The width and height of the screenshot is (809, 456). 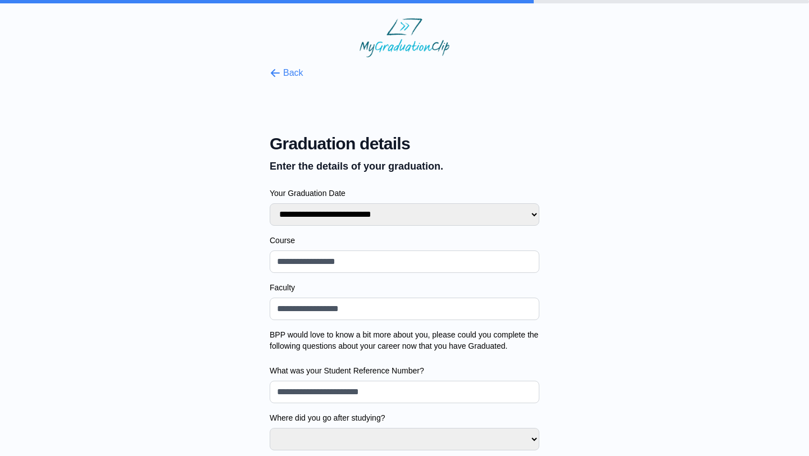 I want to click on label: Faculty, so click(x=405, y=288).